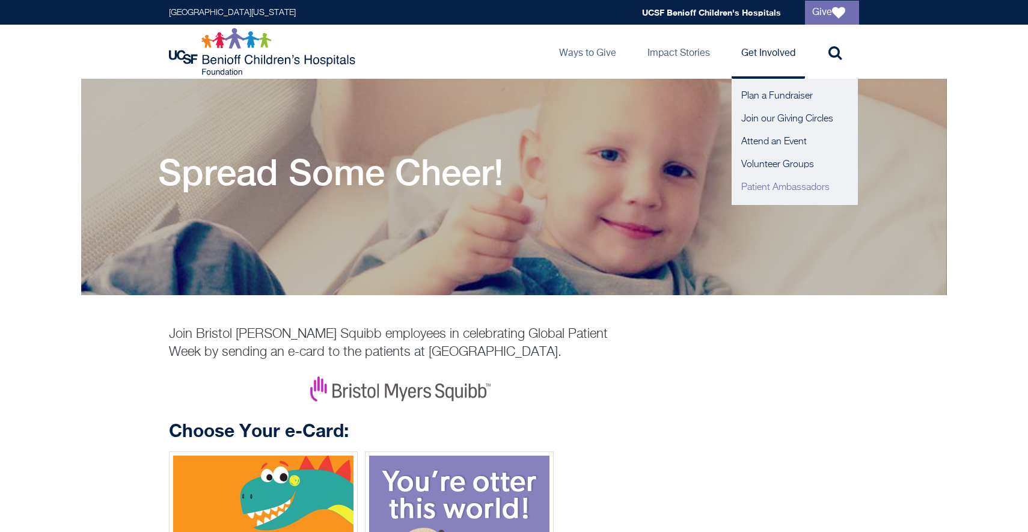  What do you see at coordinates (331, 172) in the screenshot?
I see `h1: Spread Some Cheer!` at bounding box center [331, 172].